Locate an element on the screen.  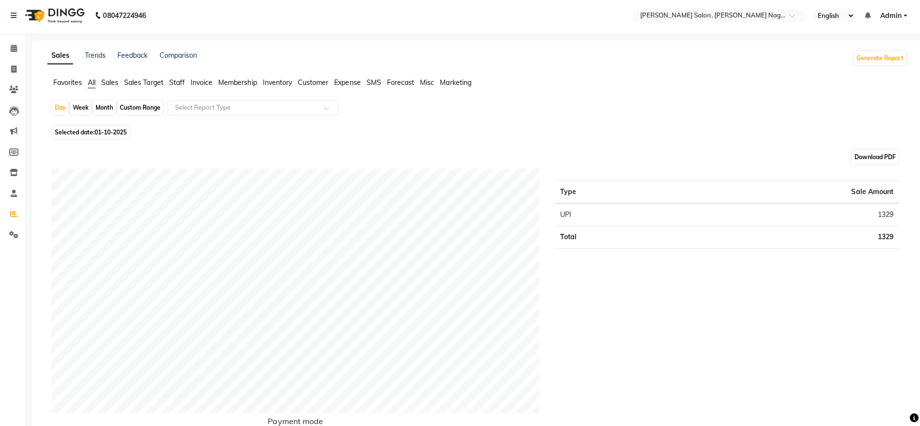
span: Favorites is located at coordinates (71, 84).